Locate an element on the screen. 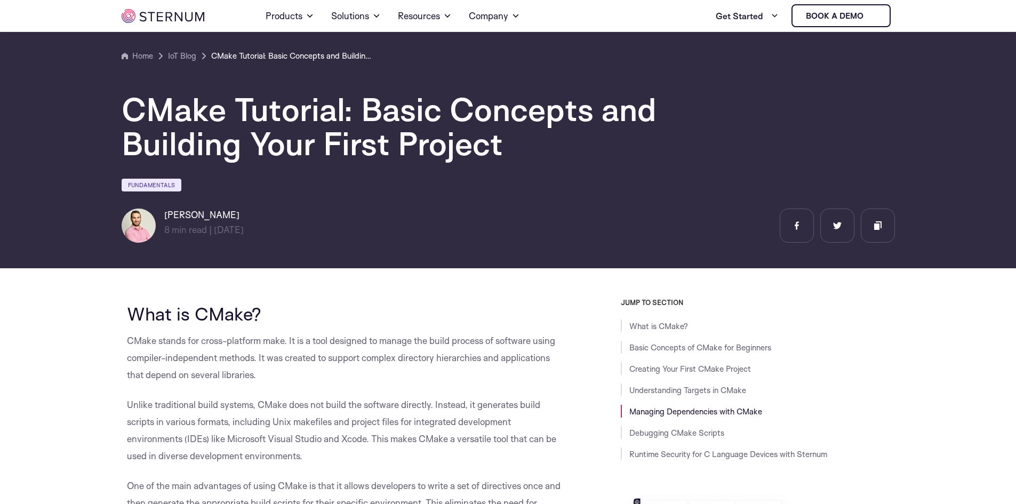  a: Debugging CMake Scripts is located at coordinates (677, 433).